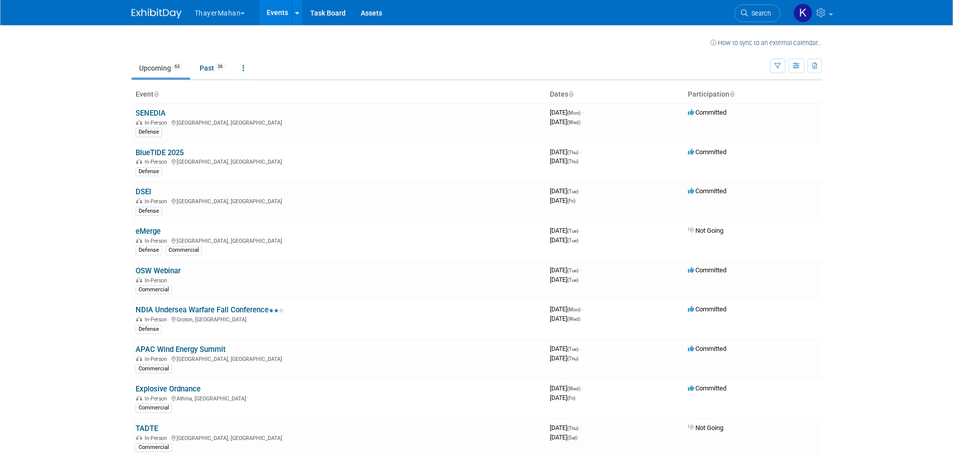 The image size is (953, 456). What do you see at coordinates (732, 94) in the screenshot?
I see `a: Sort by Participation Type` at bounding box center [732, 94].